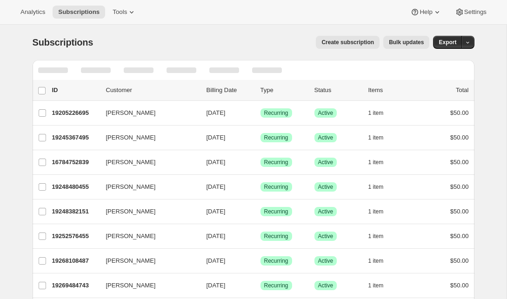 The image size is (507, 299). Describe the element at coordinates (426, 12) in the screenshot. I see `span: Help` at that location.